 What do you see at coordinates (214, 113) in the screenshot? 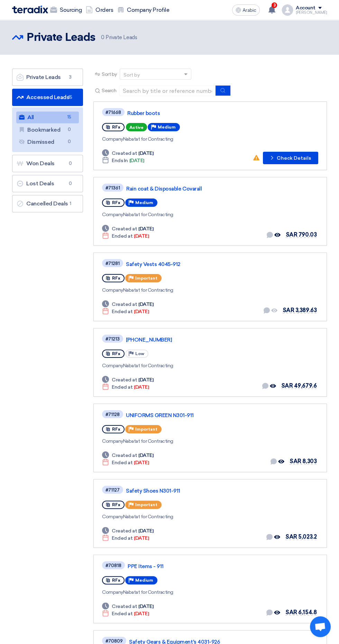
I see `a: Rubber boots` at bounding box center [214, 113].